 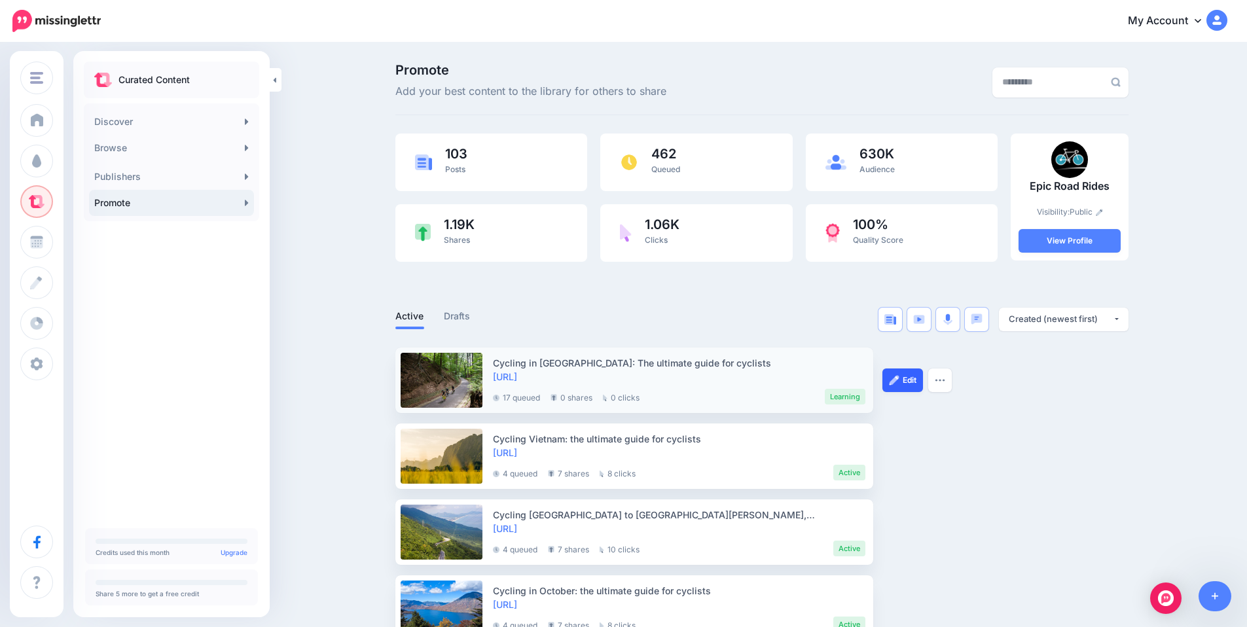 I want to click on img: search-grey-6.png, so click(x=1115, y=82).